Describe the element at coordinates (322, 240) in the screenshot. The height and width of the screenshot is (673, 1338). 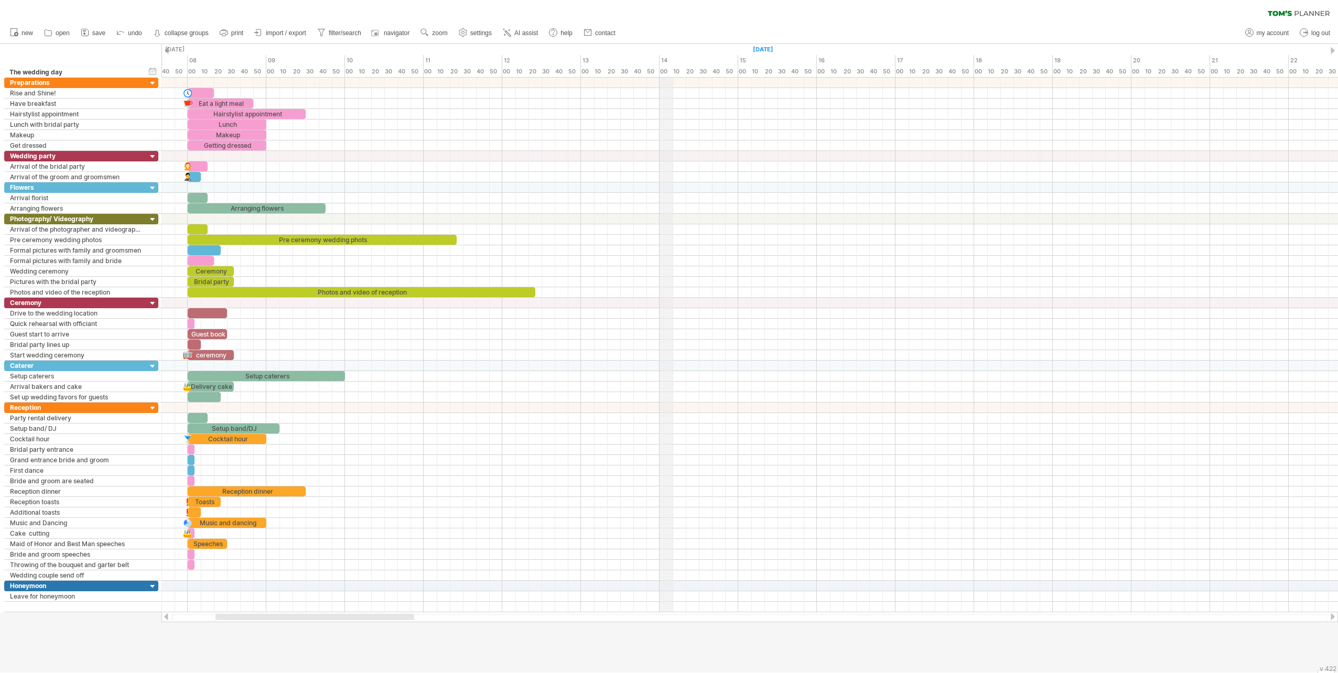
I see `div: Pre ceremony wedding phots` at that location.